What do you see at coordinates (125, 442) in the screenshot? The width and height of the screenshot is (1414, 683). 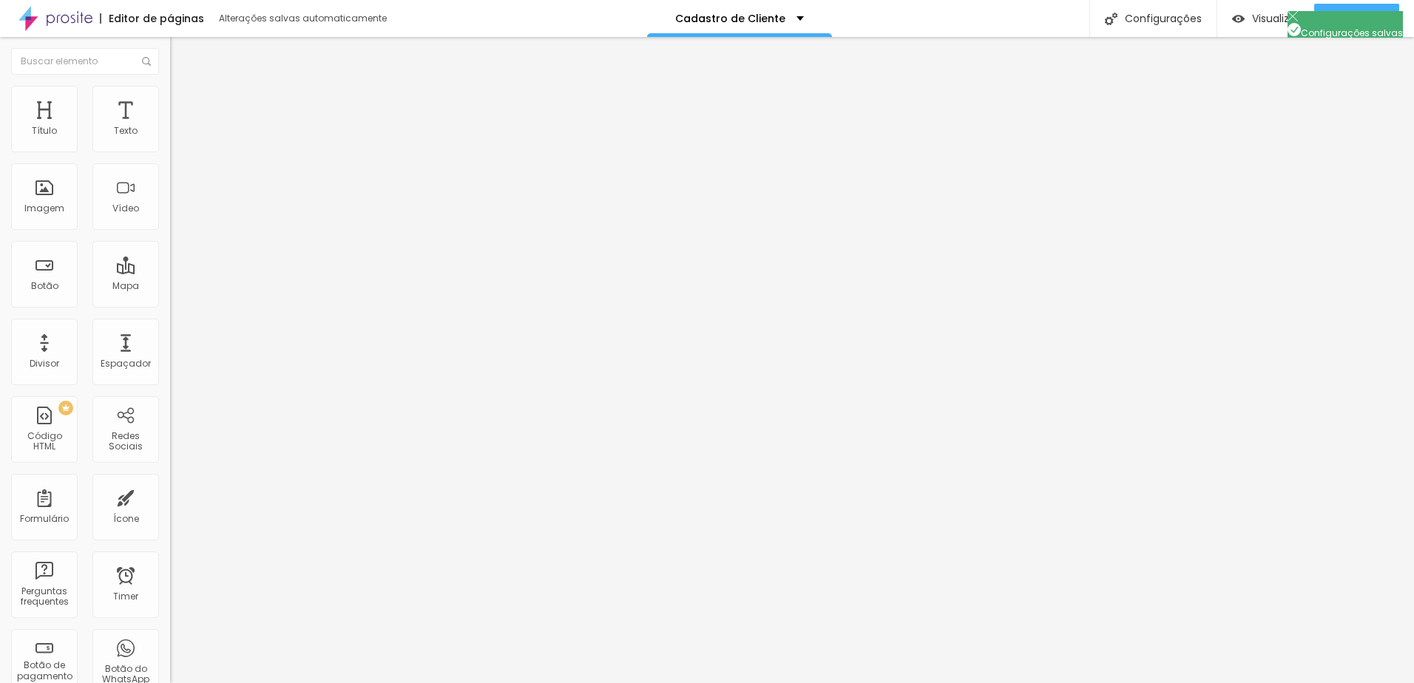 I see `div: Redes Sociais` at bounding box center [125, 442].